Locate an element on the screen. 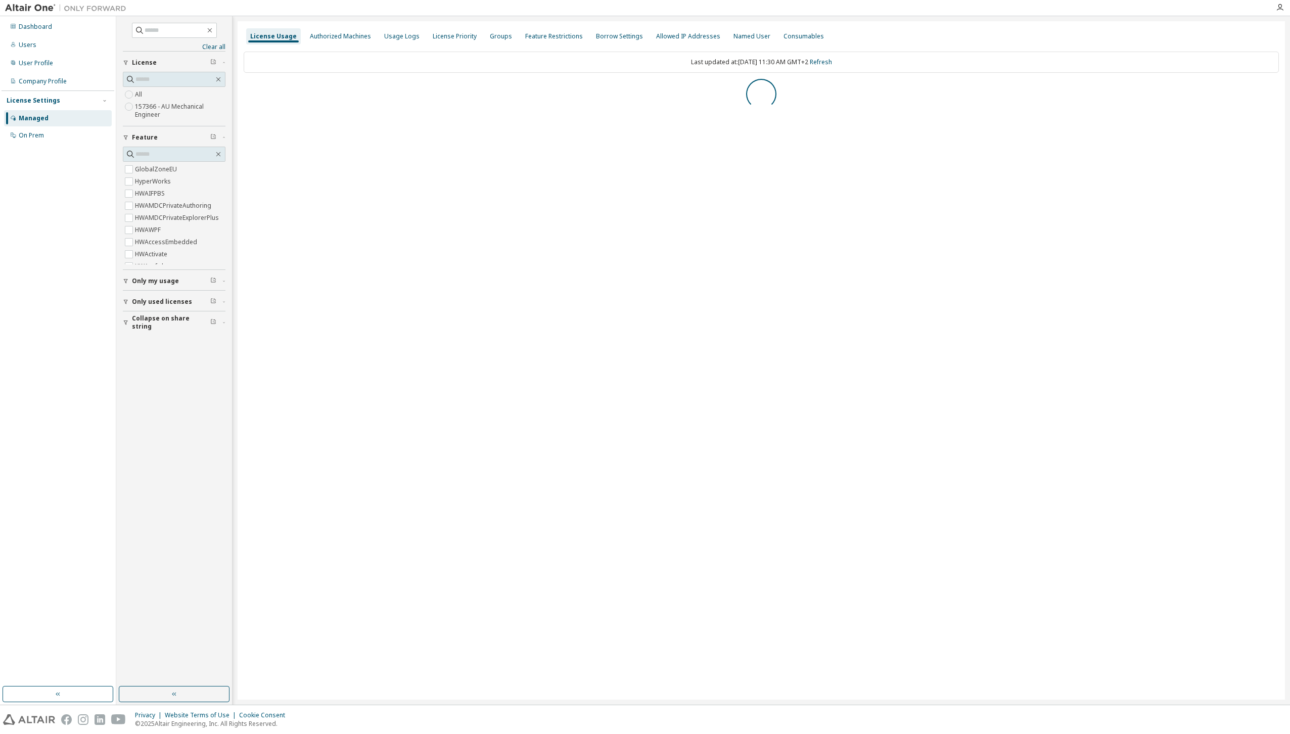 The width and height of the screenshot is (1290, 734). div: Groups is located at coordinates (501, 36).